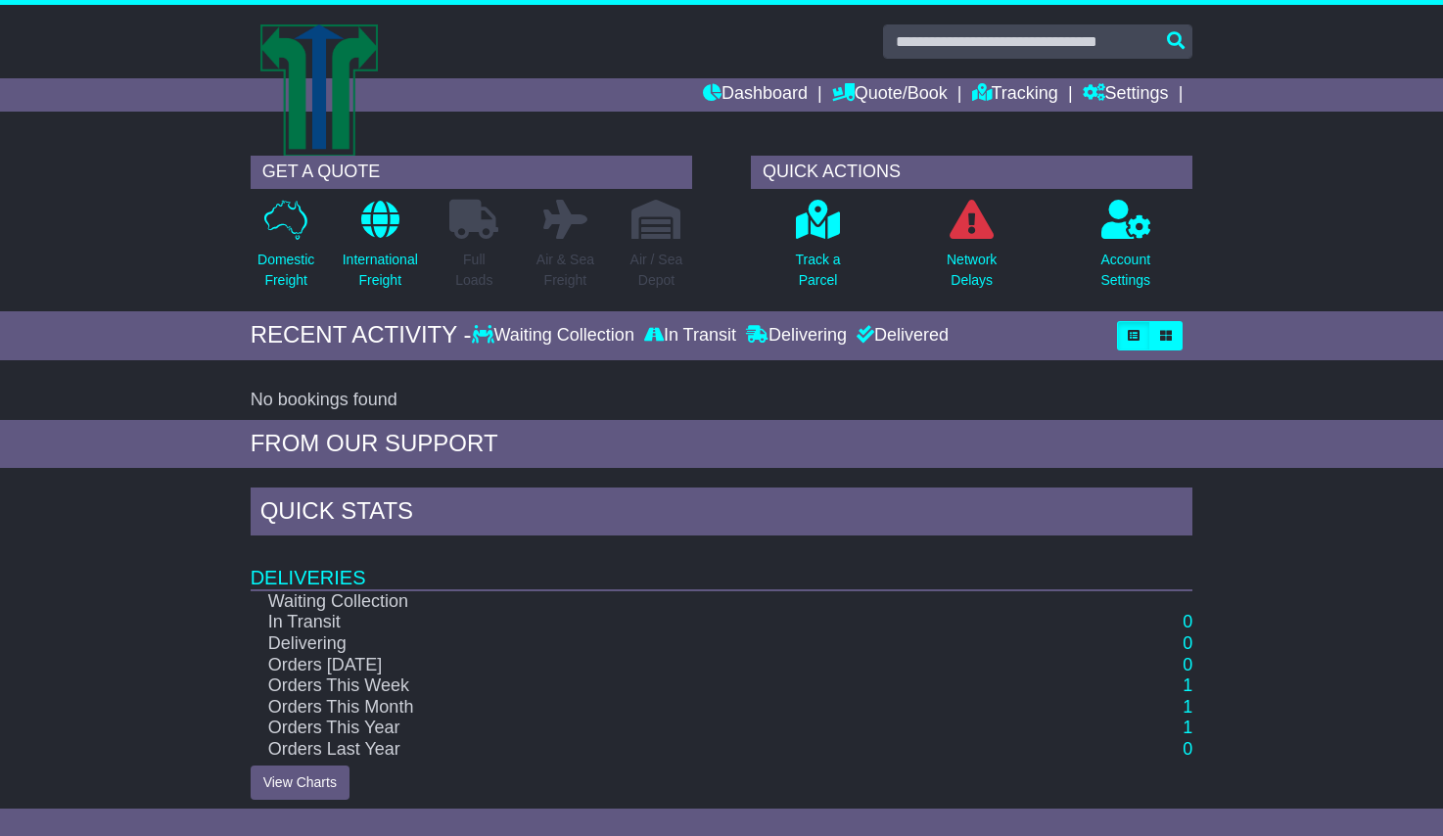 The image size is (1443, 836). What do you see at coordinates (555, 336) in the screenshot?
I see `div: Waiting Collection` at bounding box center [555, 336].